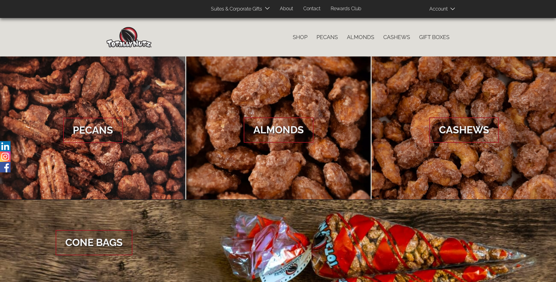 This screenshot has height=282, width=556. Describe the element at coordinates (278, 130) in the screenshot. I see `span: Almonds` at that location.